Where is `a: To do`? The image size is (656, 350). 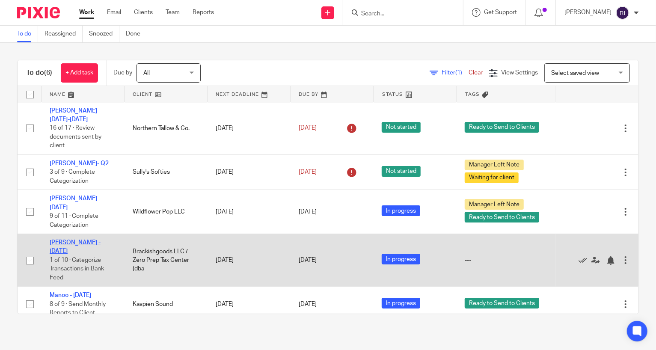
a: To do is located at coordinates (27, 34).